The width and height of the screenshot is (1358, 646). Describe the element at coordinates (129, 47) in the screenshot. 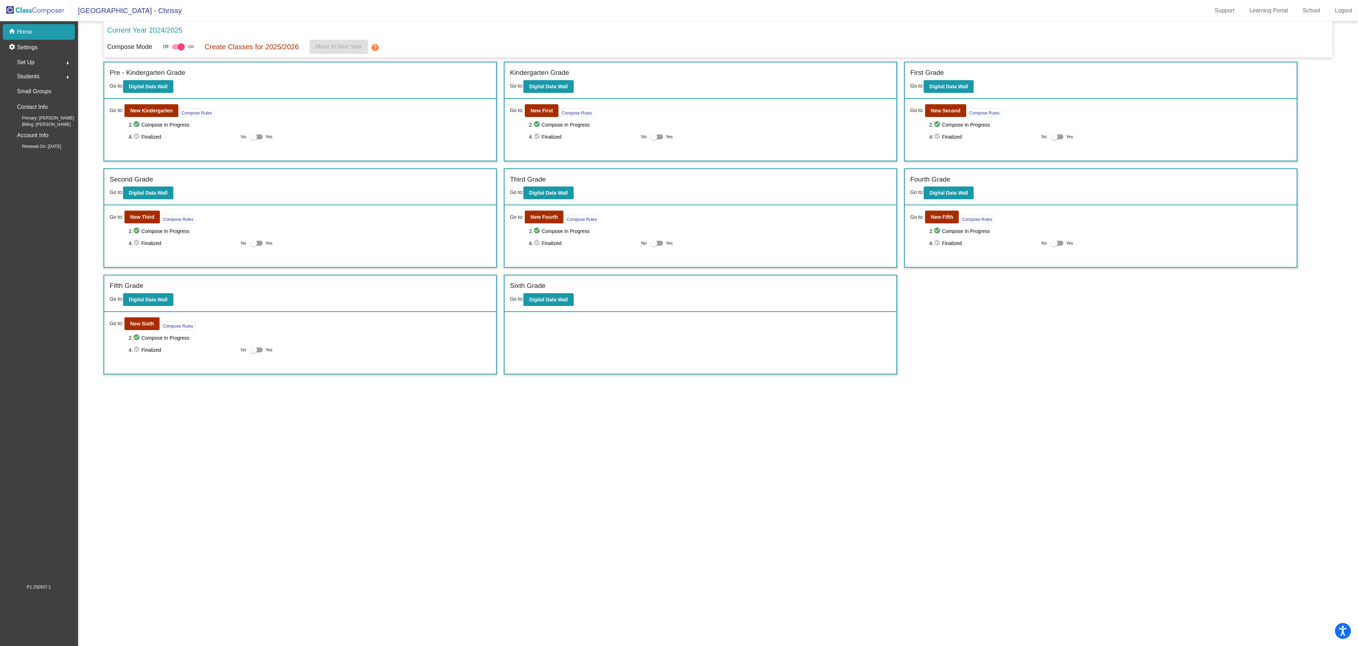

I see `p: Compose Mode` at that location.